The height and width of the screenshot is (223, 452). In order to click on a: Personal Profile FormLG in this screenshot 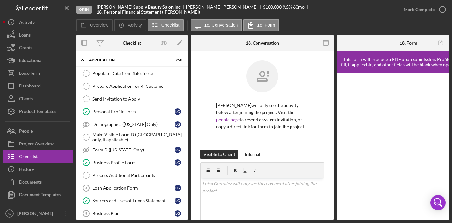, I will do `click(132, 111)`.